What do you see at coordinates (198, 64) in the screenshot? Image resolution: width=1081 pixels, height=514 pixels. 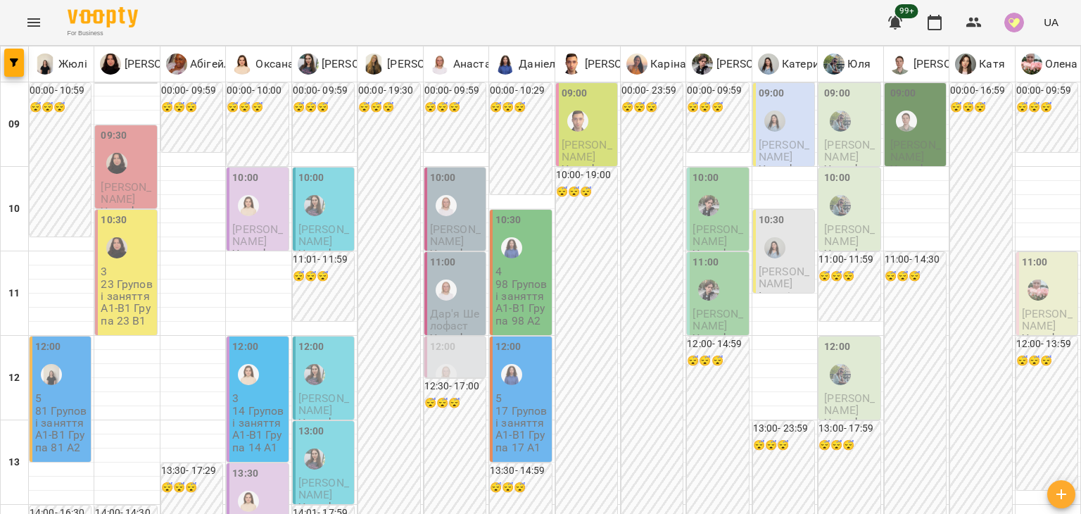 I see `div: Абігейл` at bounding box center [198, 64].